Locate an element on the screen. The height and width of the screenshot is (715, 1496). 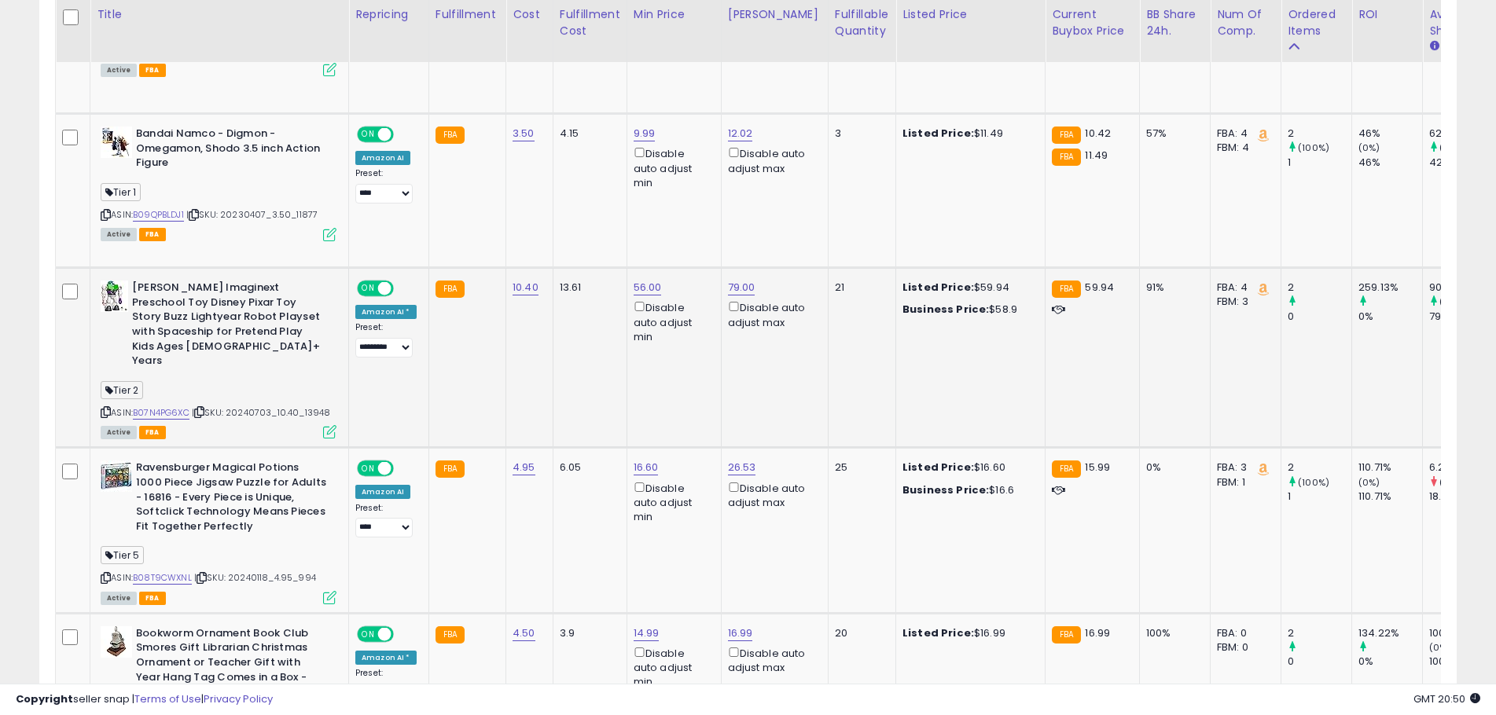
div: BB Share 24h. is located at coordinates (1175, 23).